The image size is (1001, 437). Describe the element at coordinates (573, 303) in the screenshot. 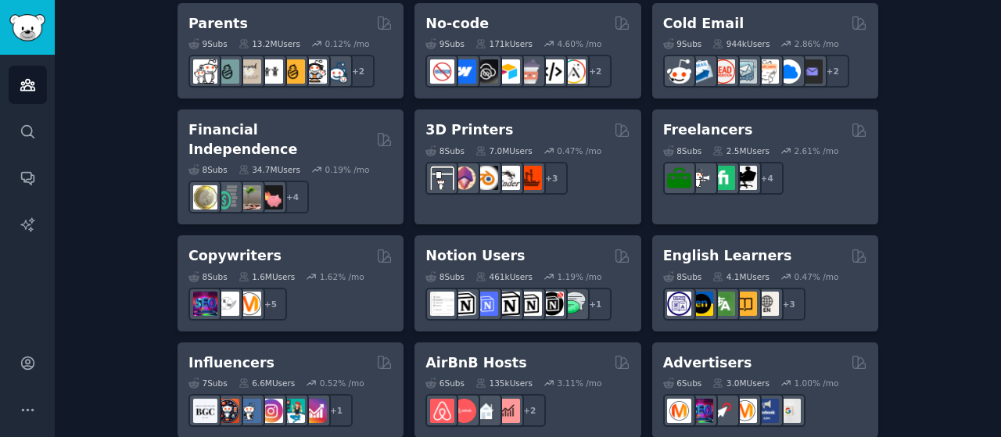

I see `img: NotionPromote` at that location.